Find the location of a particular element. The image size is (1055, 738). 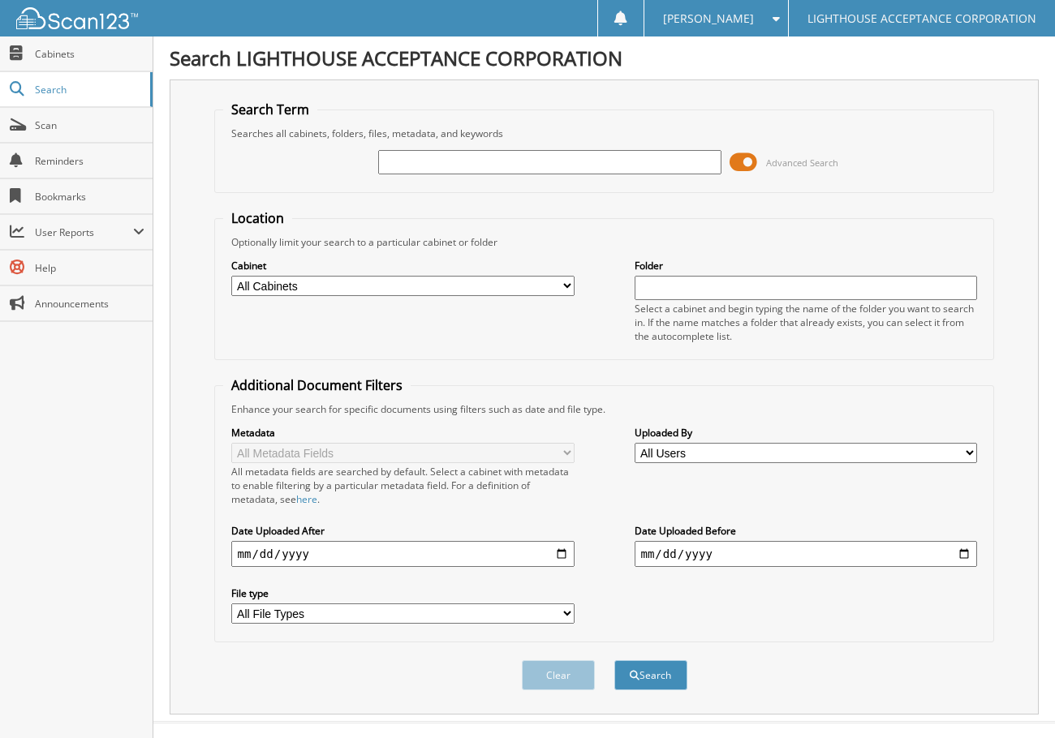

div: Optionally limit your search to a particular cabinet or folder is located at coordinates (605, 242).